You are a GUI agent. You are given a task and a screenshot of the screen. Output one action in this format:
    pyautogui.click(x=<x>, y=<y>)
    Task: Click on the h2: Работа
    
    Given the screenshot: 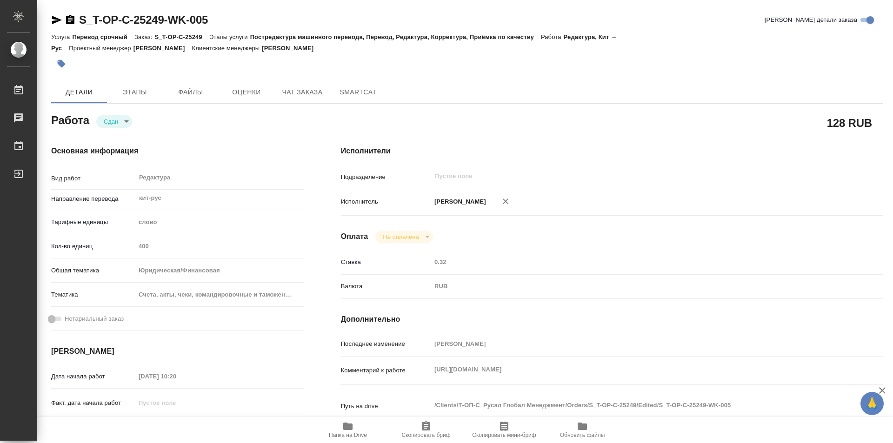 What is the action you would take?
    pyautogui.click(x=70, y=120)
    